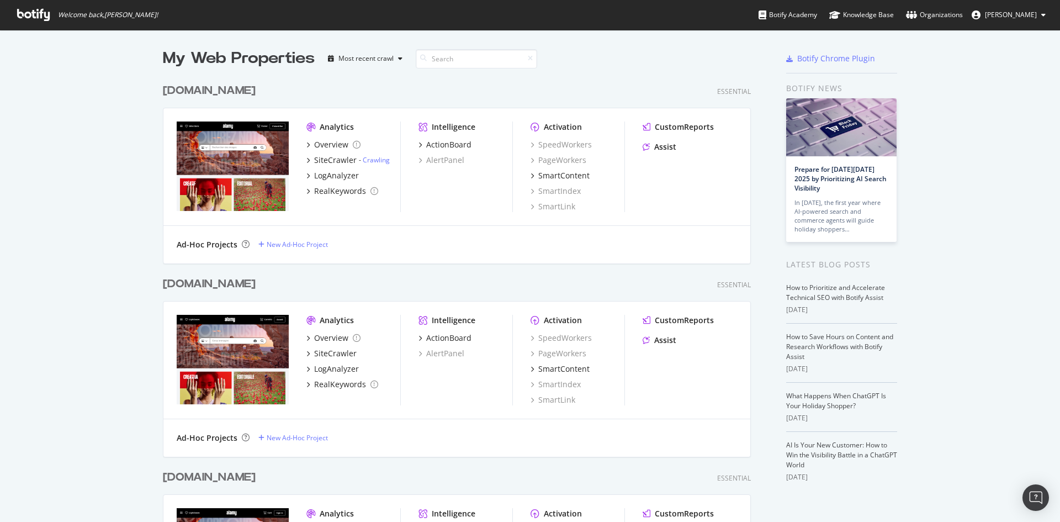 The height and width of the screenshot is (522, 1060). I want to click on a: New Ad-Hoc Project, so click(293, 244).